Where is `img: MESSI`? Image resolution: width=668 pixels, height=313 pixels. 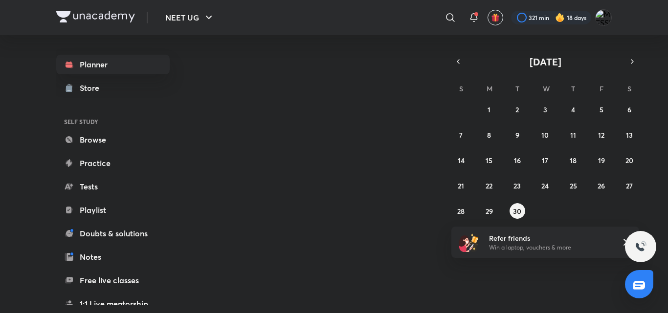 img: MESSI is located at coordinates (603, 18).